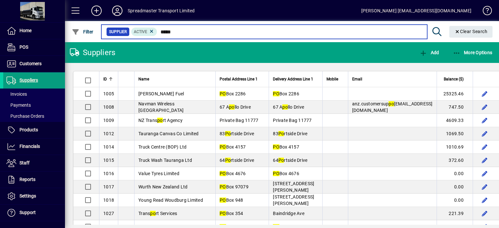 The width and height of the screenshot is (499, 228). Describe the element at coordinates (454, 107) in the screenshot. I see `td: 747.50` at that location.